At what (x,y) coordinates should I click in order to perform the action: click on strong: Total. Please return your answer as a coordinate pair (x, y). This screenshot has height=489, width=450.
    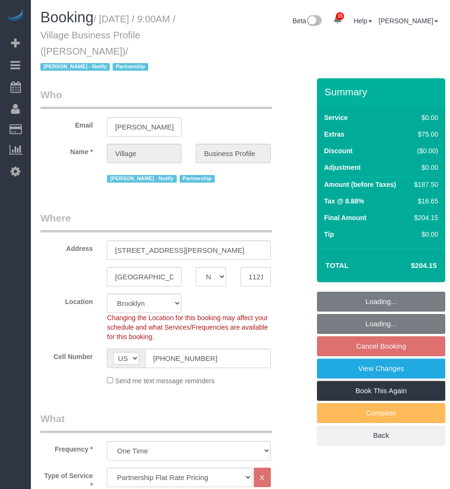
    Looking at the image, I should click on (337, 265).